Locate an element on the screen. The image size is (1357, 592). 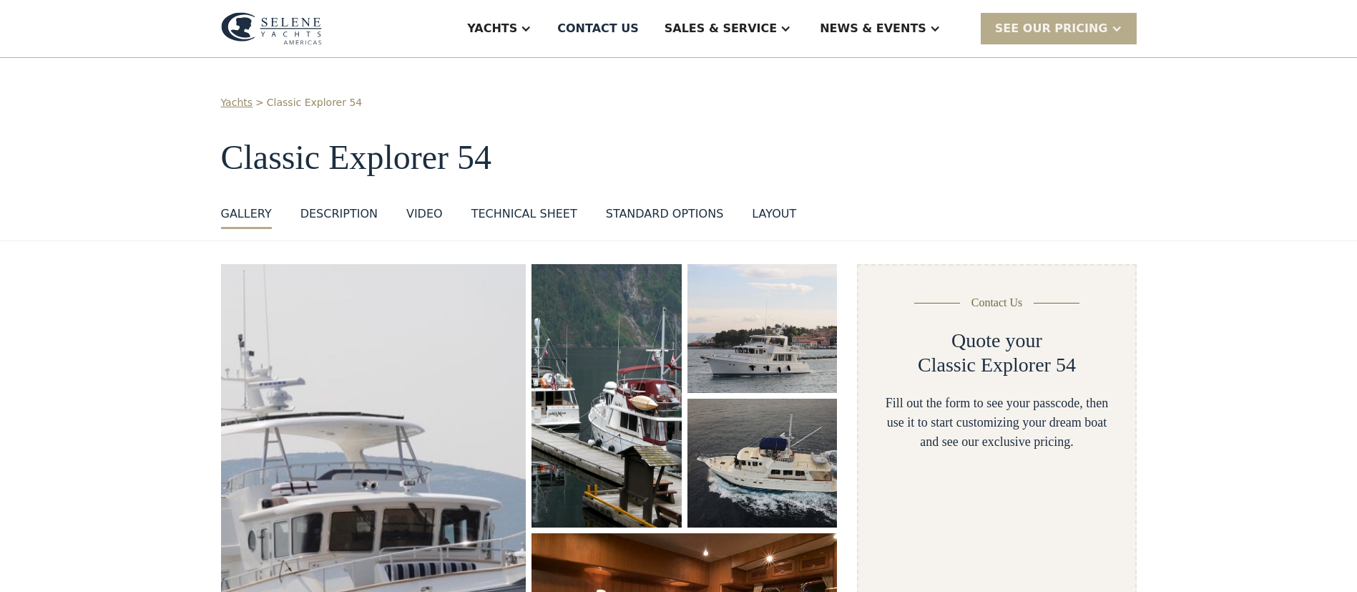
a: layout is located at coordinates (774, 217).